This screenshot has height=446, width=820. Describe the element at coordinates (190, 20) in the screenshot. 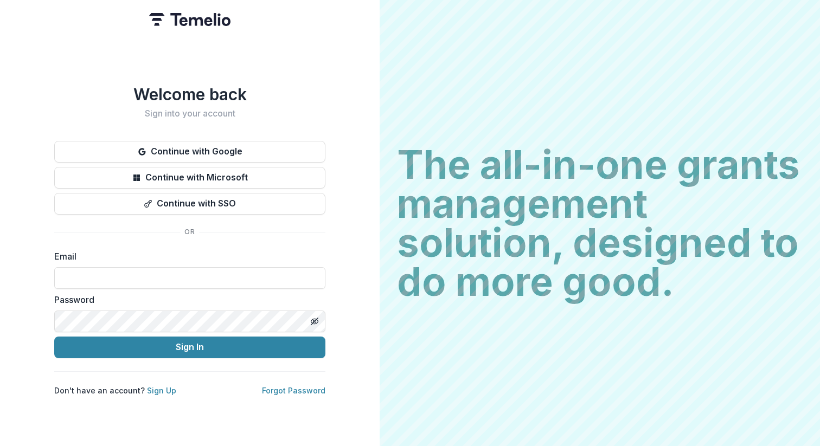

I see `img: Temelio` at that location.